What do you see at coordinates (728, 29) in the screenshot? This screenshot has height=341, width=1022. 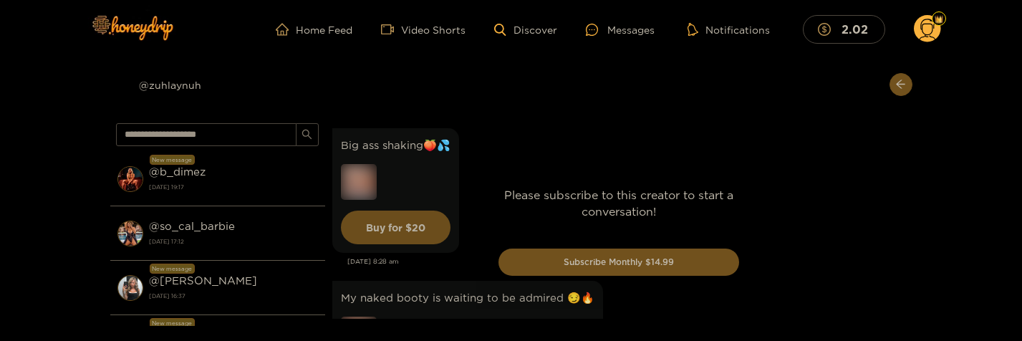 I see `button: Notifications` at bounding box center [728, 29].